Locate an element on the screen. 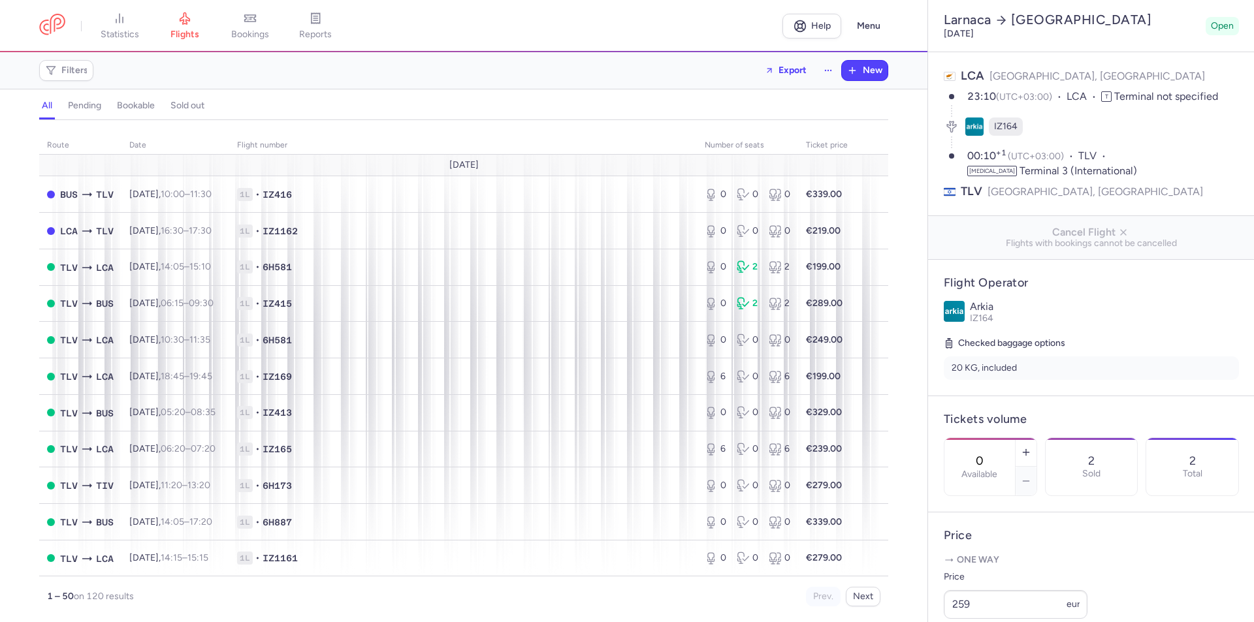 The height and width of the screenshot is (622, 1254). p: 2 is located at coordinates (1193, 461).